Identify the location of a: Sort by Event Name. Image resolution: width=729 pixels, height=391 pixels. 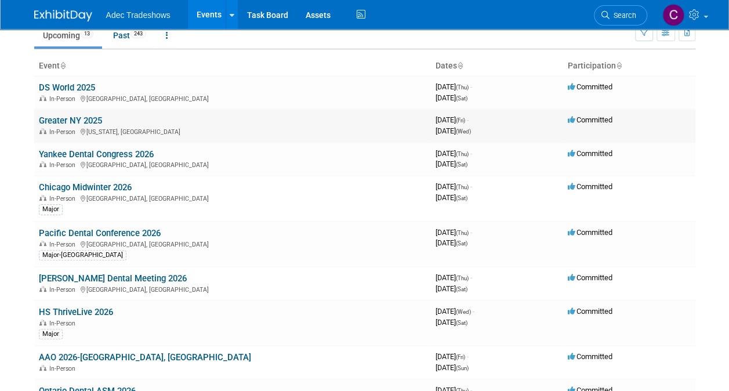
(63, 66).